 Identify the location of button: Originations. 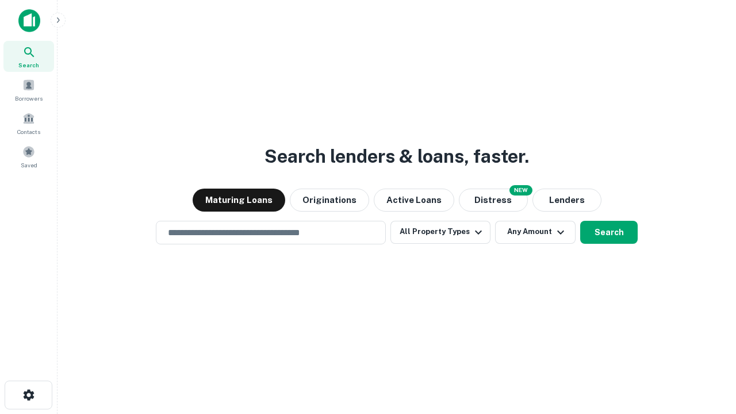
(329, 200).